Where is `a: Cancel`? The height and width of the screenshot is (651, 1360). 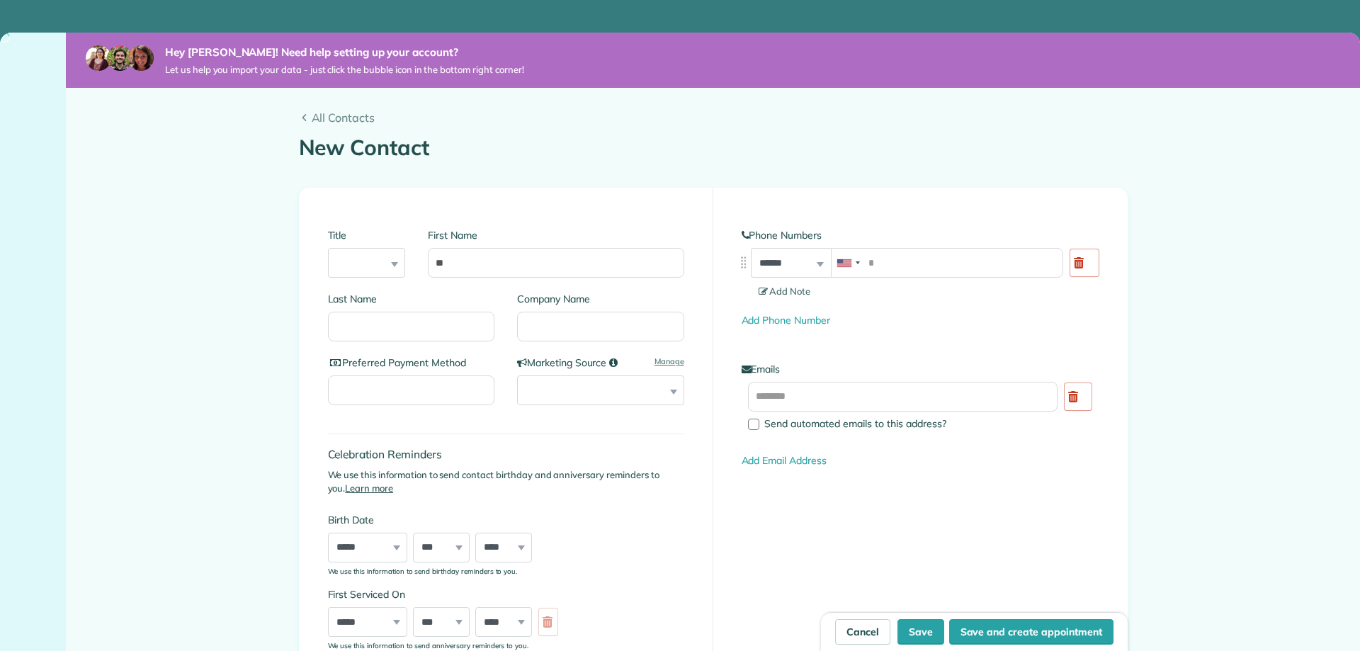
a: Cancel is located at coordinates (862, 632).